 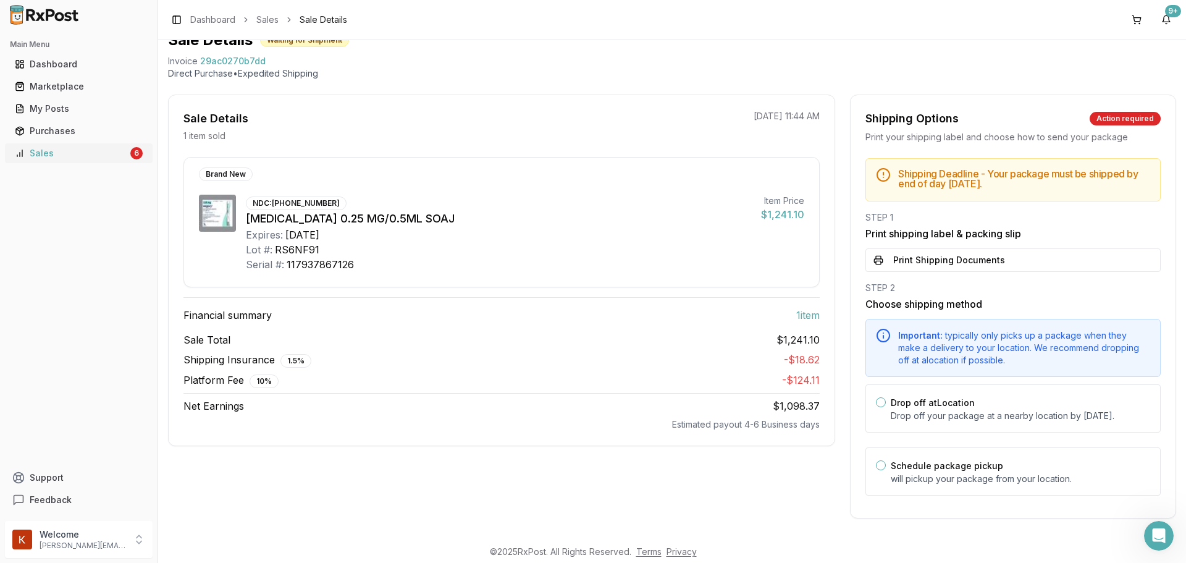 What do you see at coordinates (30, 250) in the screenshot?
I see `span: 1 article` at bounding box center [30, 250].